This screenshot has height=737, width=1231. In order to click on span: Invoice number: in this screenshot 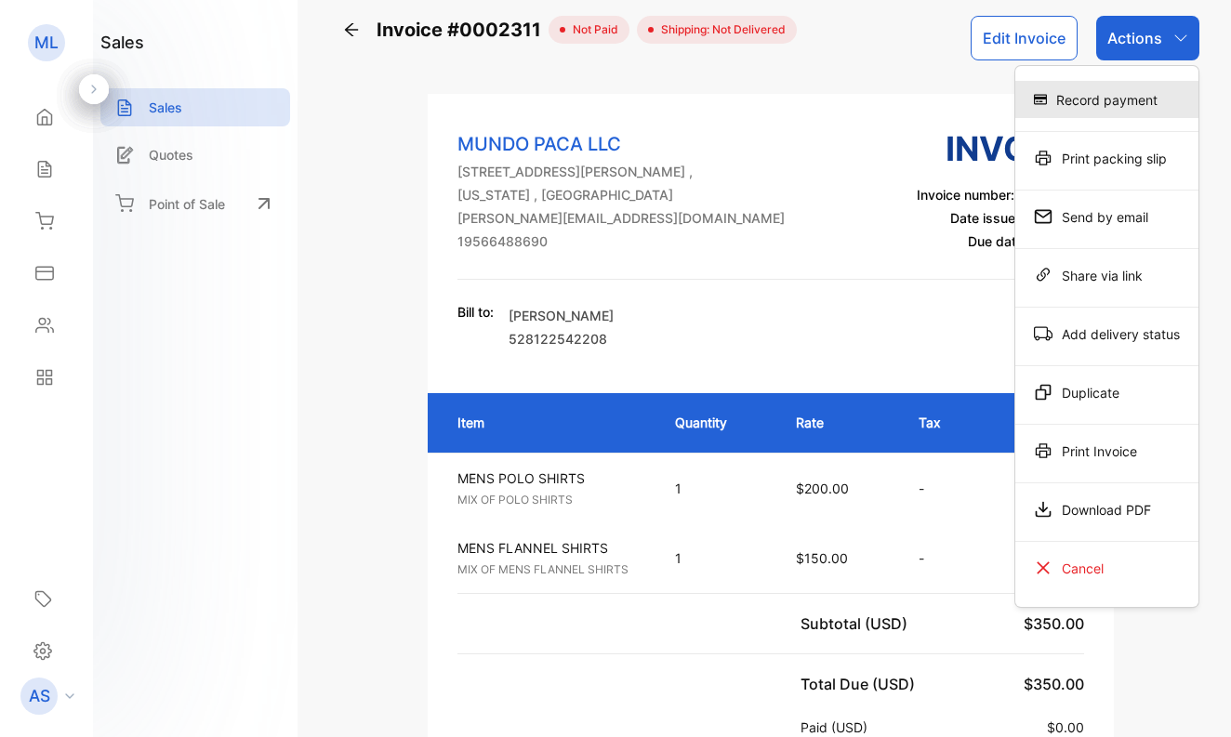, I will do `click(965, 194)`.